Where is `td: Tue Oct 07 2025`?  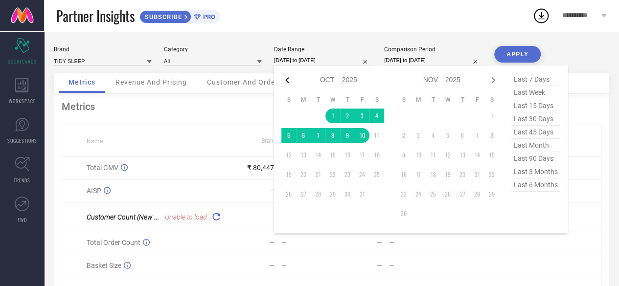
td: Tue Oct 07 2025 is located at coordinates (318, 136).